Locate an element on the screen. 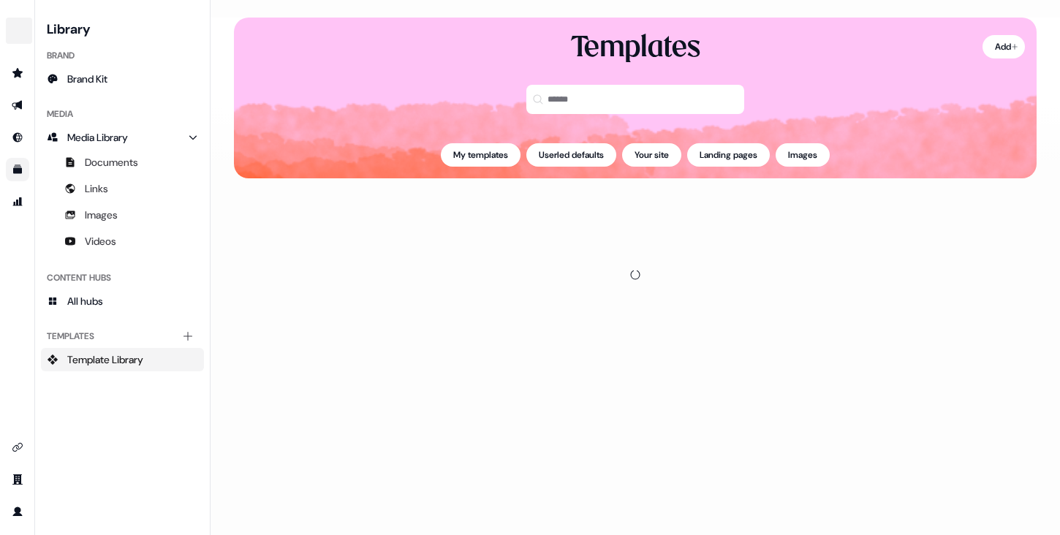  a: Go to team is located at coordinates (18, 479).